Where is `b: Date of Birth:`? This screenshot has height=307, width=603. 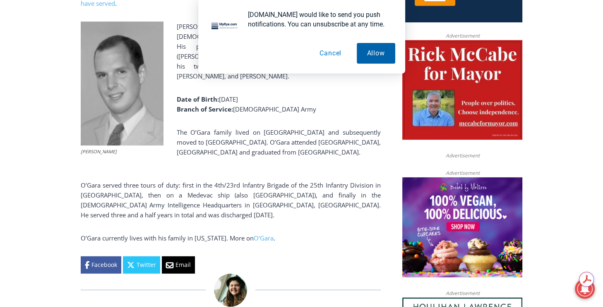
b: Date of Birth: is located at coordinates (198, 99).